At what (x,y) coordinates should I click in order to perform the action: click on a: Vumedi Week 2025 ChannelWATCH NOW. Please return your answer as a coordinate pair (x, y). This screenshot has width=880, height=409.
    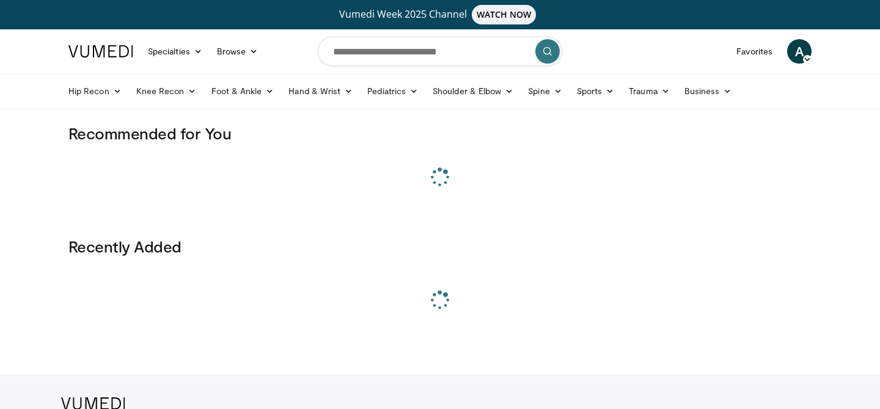
    Looking at the image, I should click on (440, 15).